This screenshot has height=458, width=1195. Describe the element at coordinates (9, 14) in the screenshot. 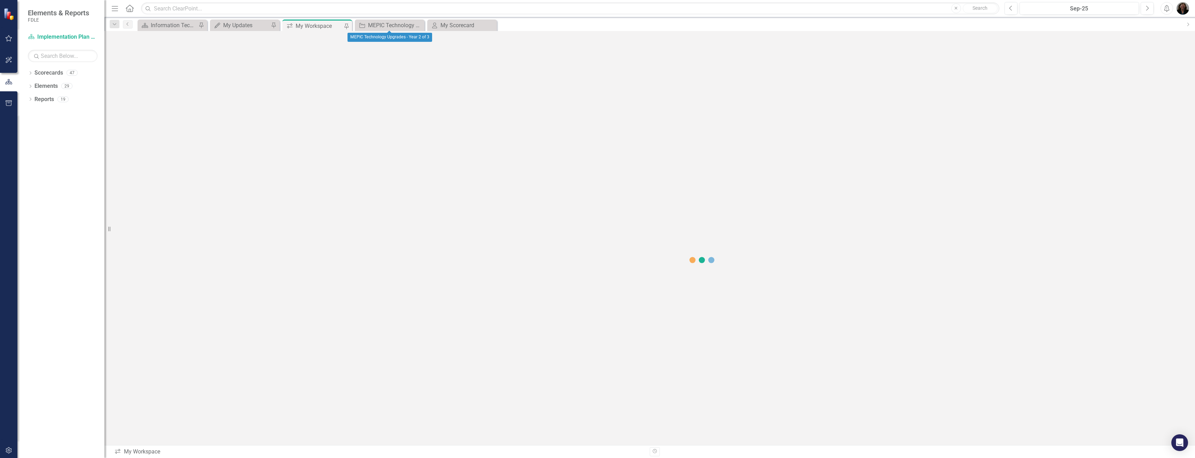

I see `img: ClearPoint Strategy` at that location.